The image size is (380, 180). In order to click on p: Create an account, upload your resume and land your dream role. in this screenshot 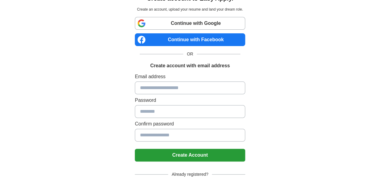, I will do `click(190, 9)`.